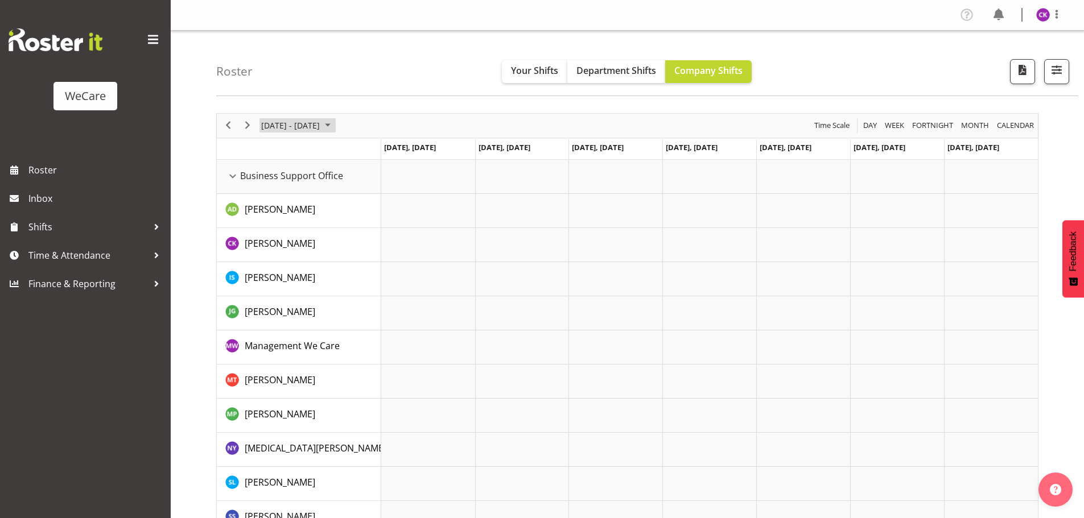  What do you see at coordinates (55, 40) in the screenshot?
I see `img: Rosterit website logo` at bounding box center [55, 40].